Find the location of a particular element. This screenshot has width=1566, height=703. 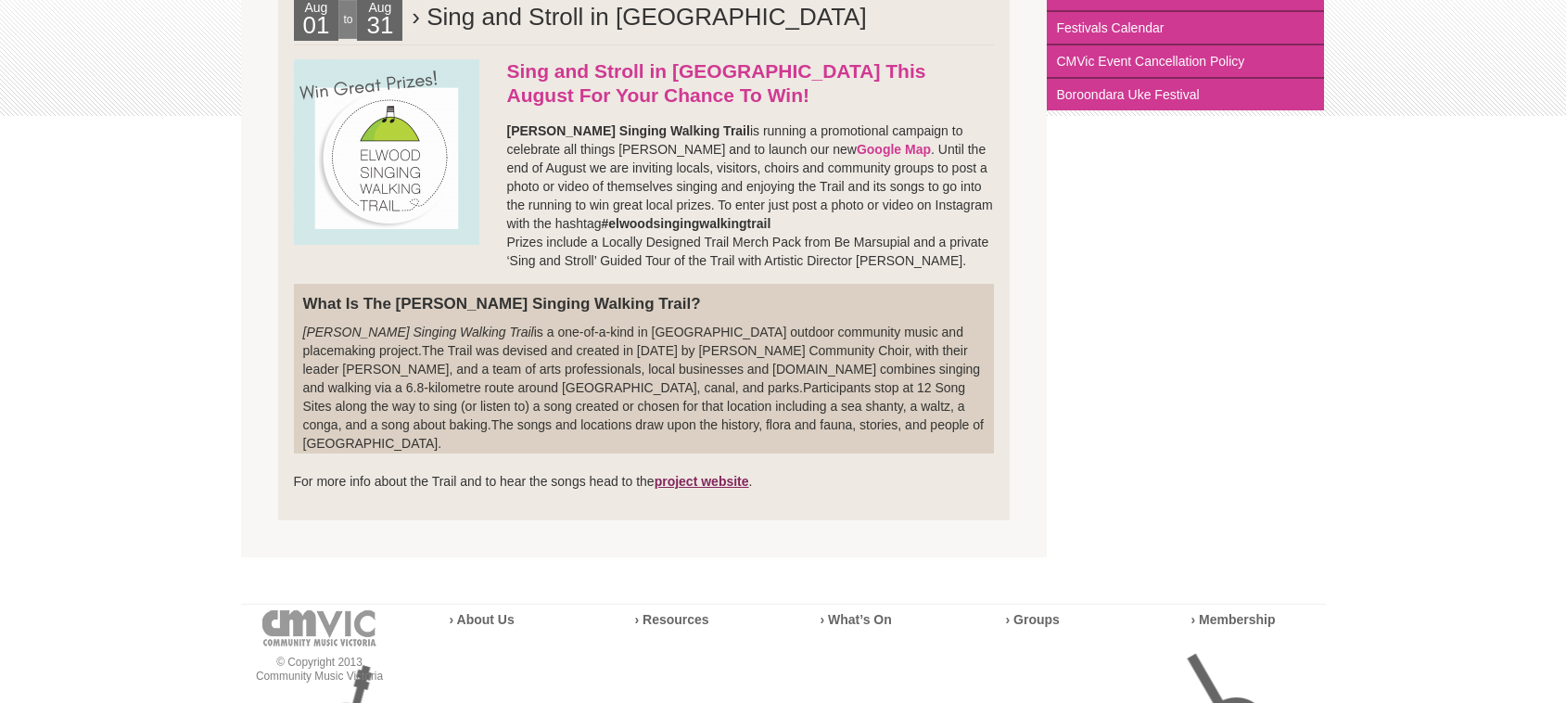

strong: › Membership is located at coordinates (1233, 619).